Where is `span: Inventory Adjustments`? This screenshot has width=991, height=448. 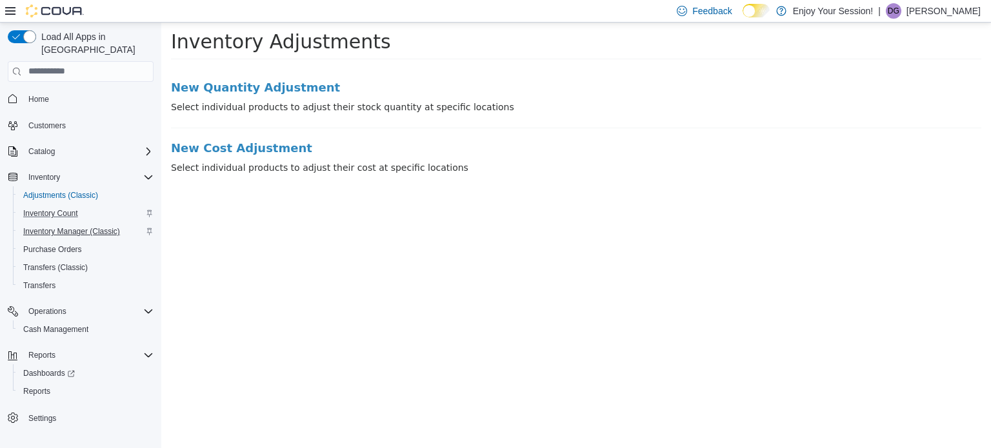 span: Inventory Adjustments is located at coordinates (119, 19).